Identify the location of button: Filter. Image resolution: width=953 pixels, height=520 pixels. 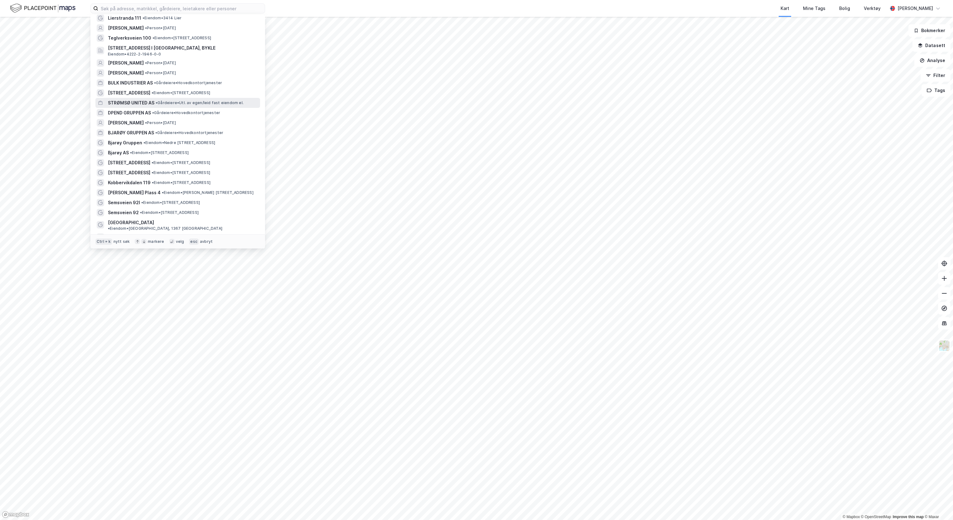
(936, 75).